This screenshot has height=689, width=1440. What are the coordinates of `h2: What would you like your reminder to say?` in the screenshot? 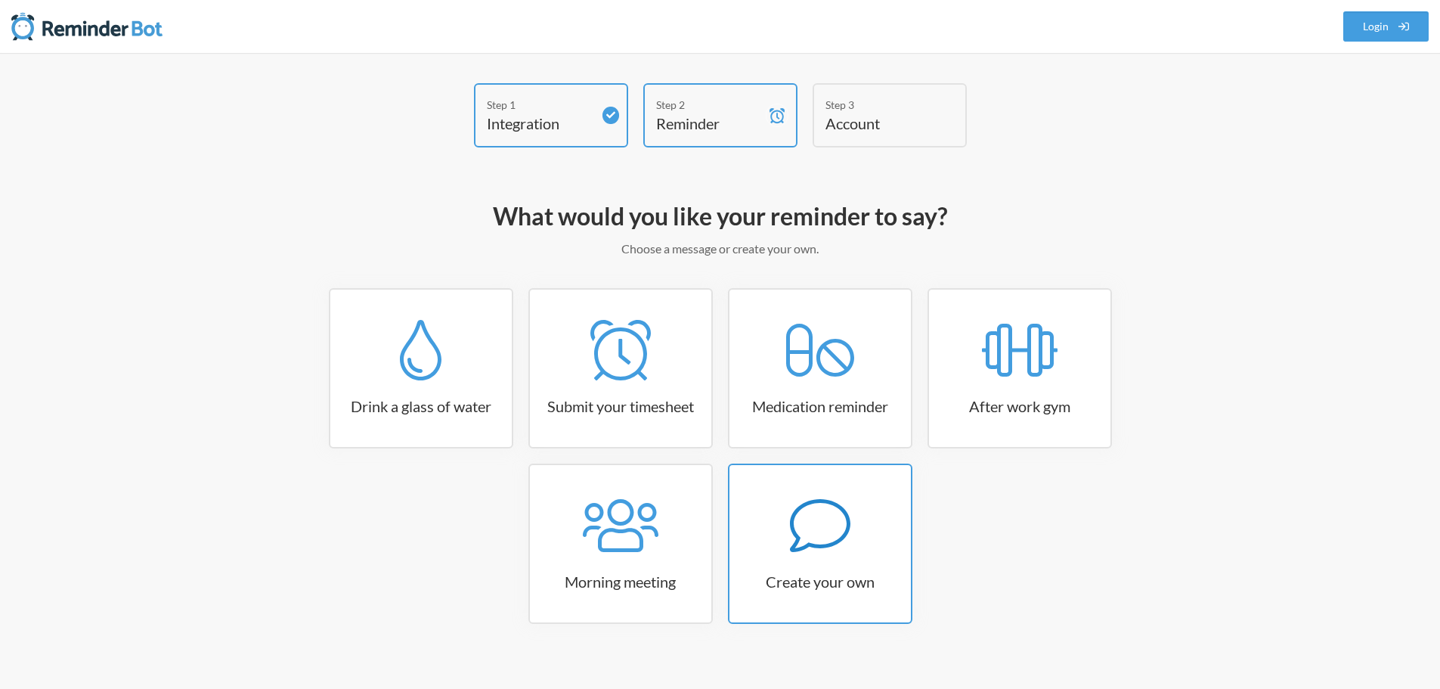 It's located at (720, 216).